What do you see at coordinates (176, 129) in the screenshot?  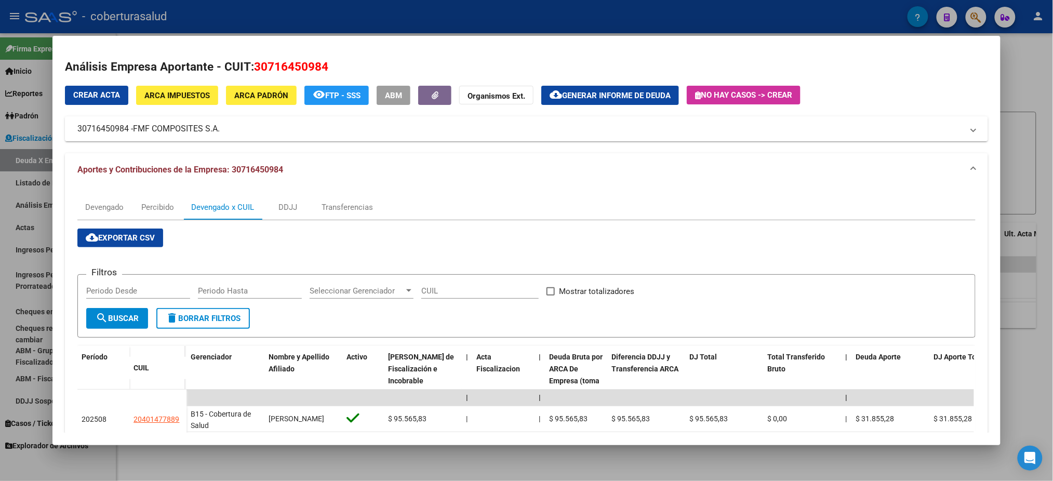 I see `span: FMF COMPOSITES S.A.` at bounding box center [176, 129].